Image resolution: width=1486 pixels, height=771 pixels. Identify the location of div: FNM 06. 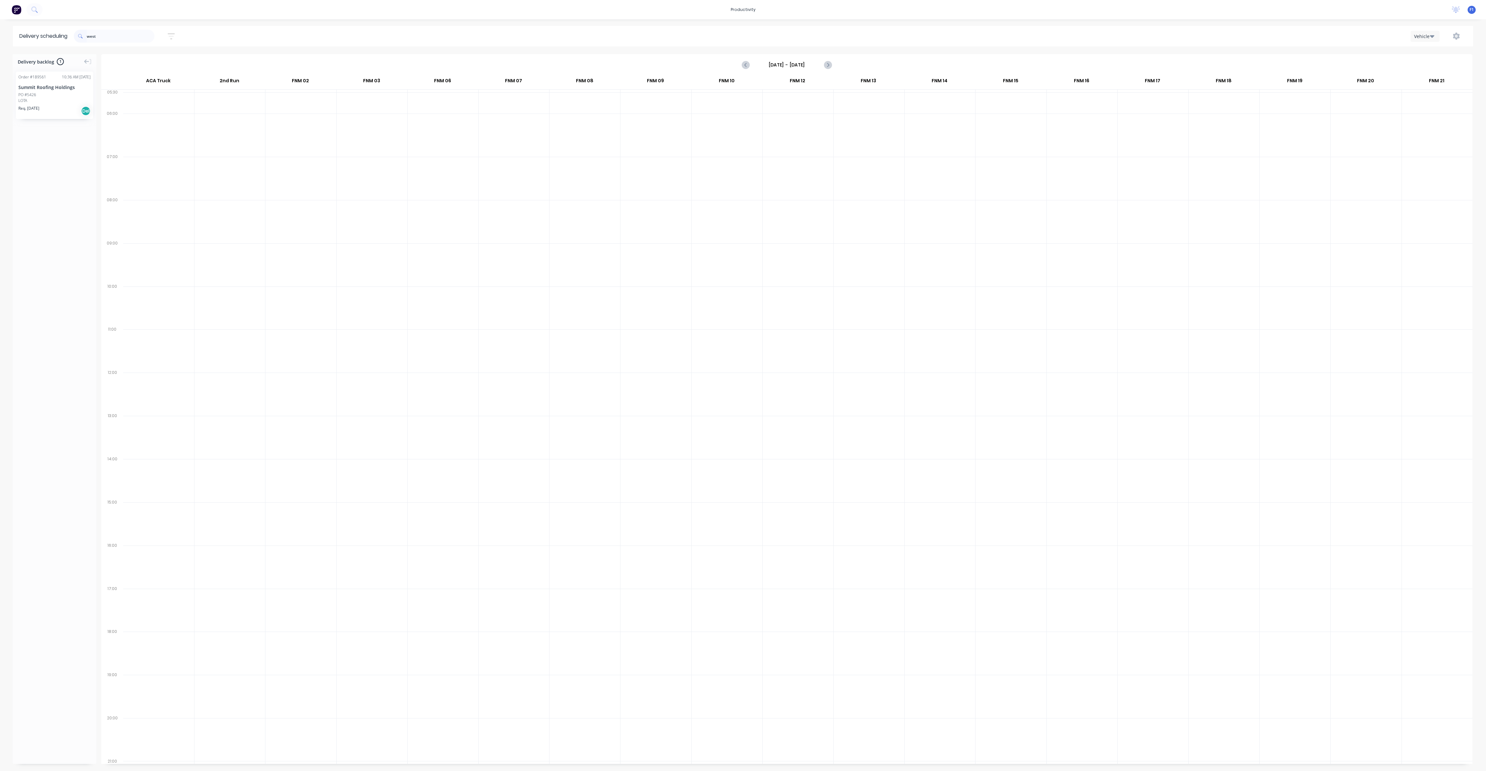
(443, 82).